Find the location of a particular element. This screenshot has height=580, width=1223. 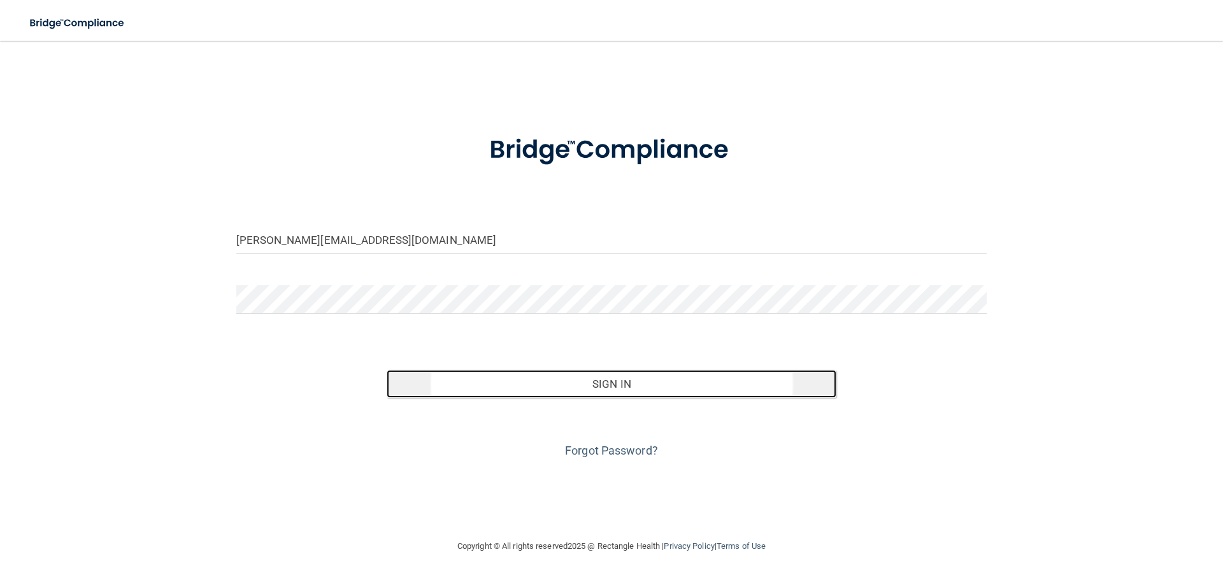

a: Forgot Password? is located at coordinates (611, 450).